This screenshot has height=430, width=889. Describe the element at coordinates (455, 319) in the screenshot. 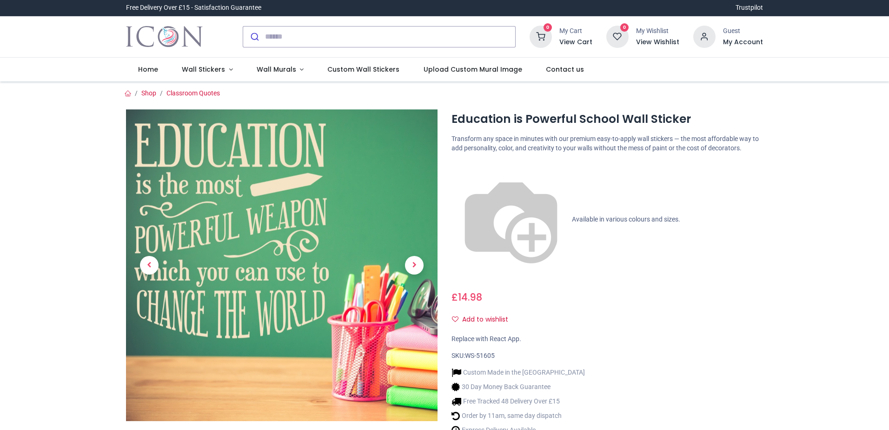

I see `i: Add to wishlist` at that location.